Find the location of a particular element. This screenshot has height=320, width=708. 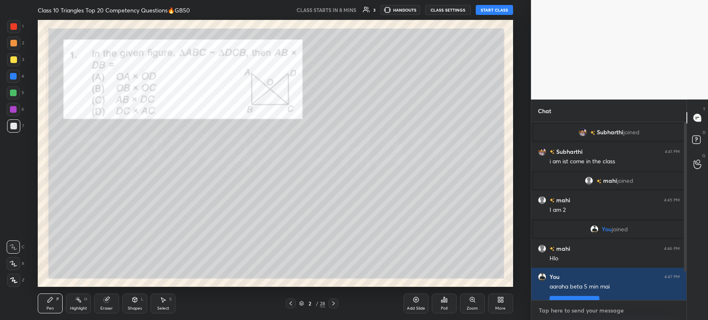

span: mahi is located at coordinates (610, 181).